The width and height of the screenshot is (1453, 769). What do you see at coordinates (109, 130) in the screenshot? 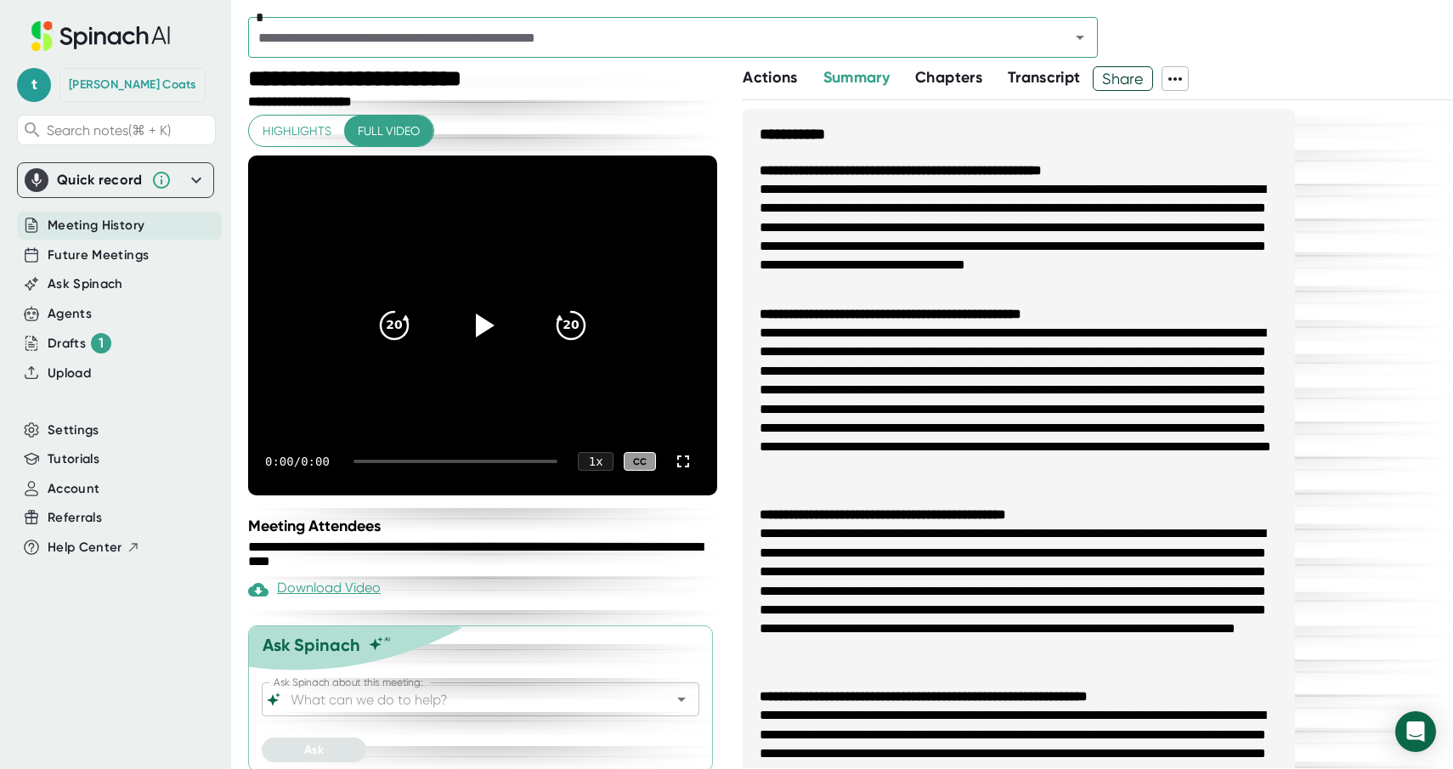
I see `span: Search notes (⌘ + K)` at bounding box center [109, 130].